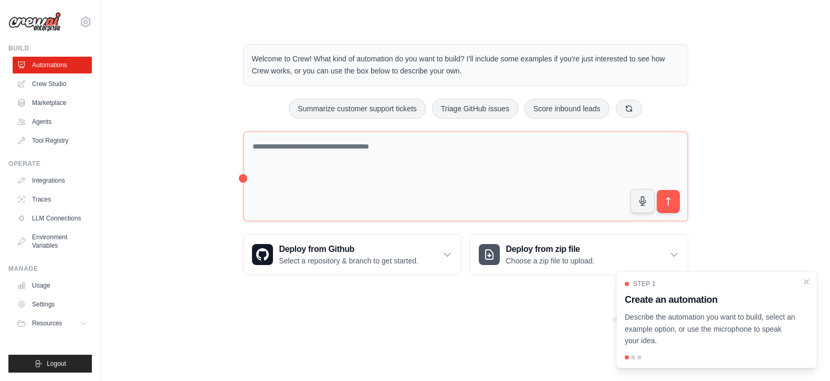 Image resolution: width=830 pixels, height=381 pixels. Describe the element at coordinates (567, 109) in the screenshot. I see `button: Score inbound leads` at that location.